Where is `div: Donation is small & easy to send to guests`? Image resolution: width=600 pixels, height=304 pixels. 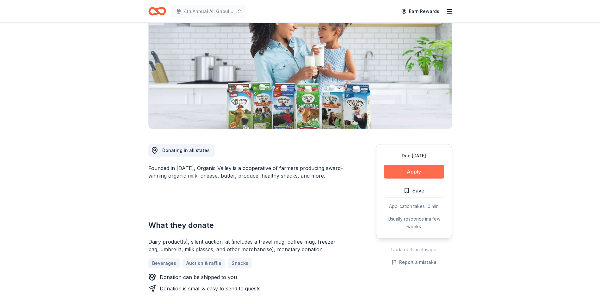
div: Donation is small & easy to send to guests is located at coordinates (210, 289).